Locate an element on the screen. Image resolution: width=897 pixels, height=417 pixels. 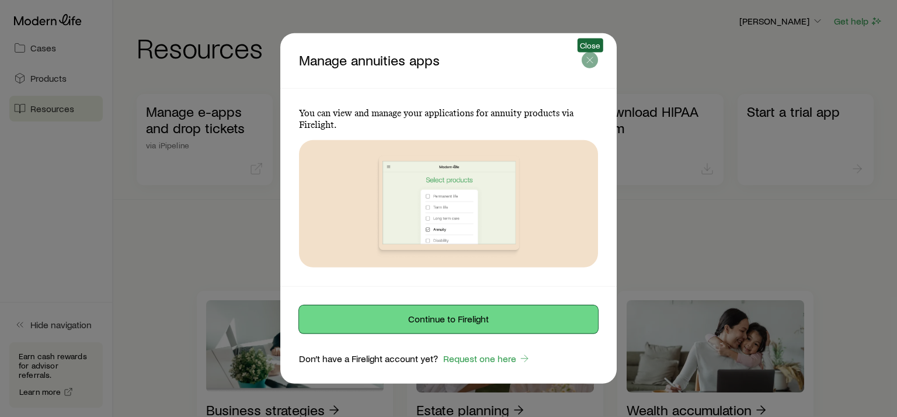
p: You can view and manage your applications for annuity products via Firelight. is located at coordinates (449, 119).